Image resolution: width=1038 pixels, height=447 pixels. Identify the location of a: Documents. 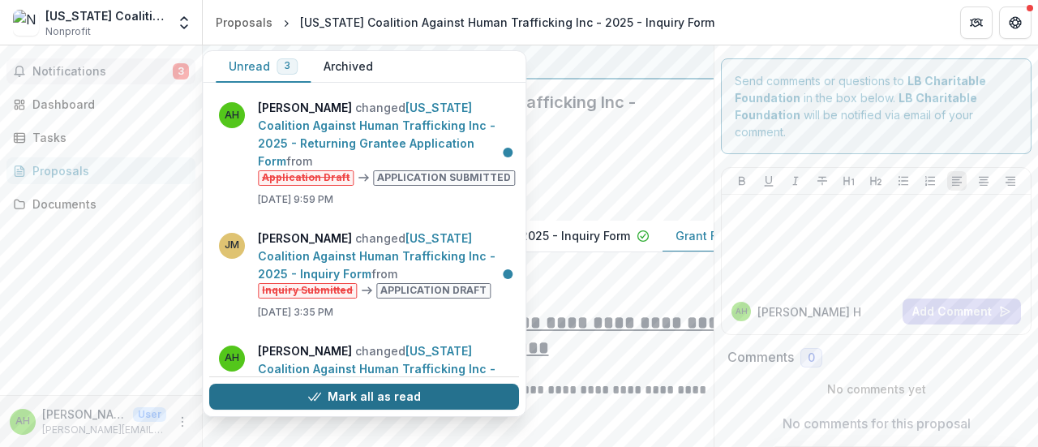
(101, 204).